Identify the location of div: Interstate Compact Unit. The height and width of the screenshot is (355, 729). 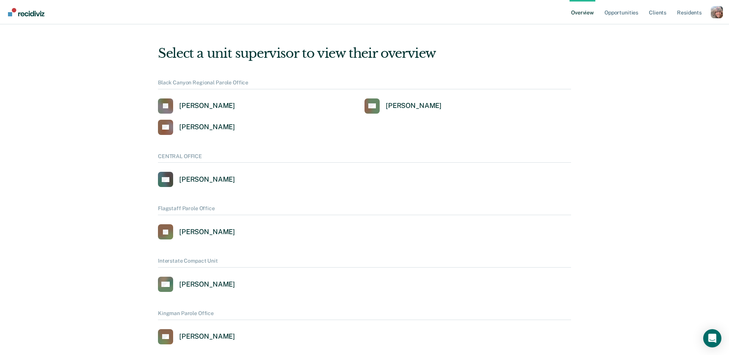
(365, 262).